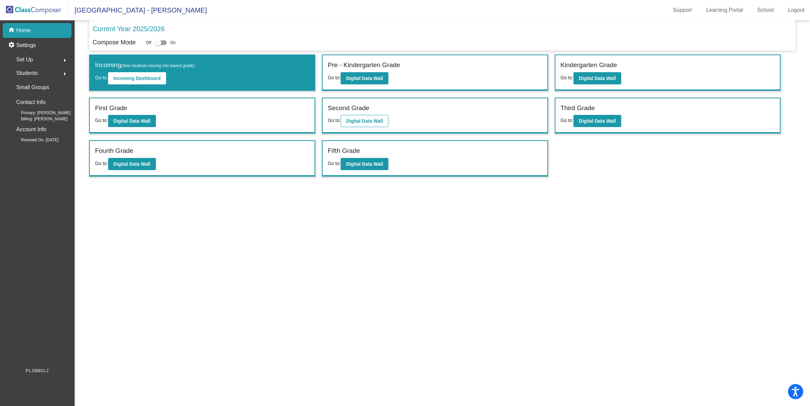 The width and height of the screenshot is (810, 406). I want to click on p: Compose Mode, so click(114, 42).